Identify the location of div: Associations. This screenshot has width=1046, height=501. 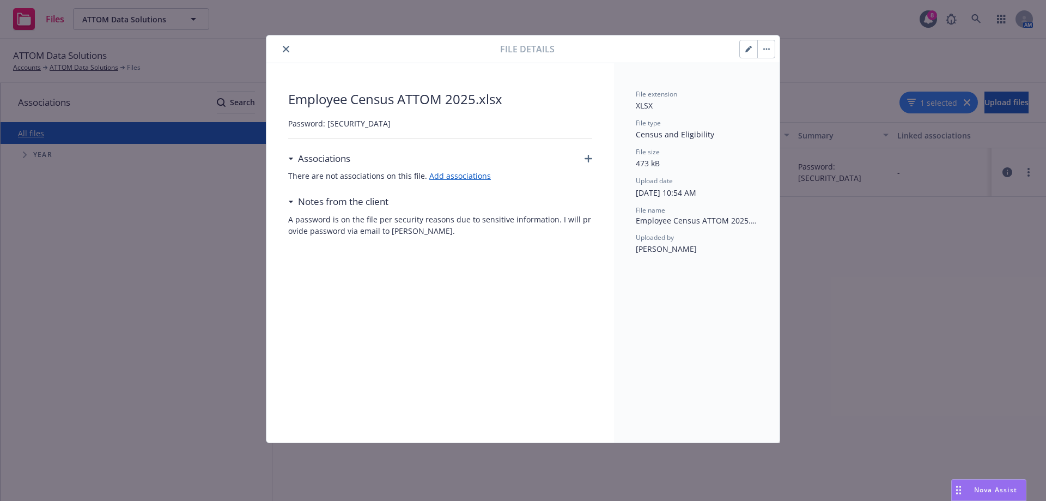
(319, 159).